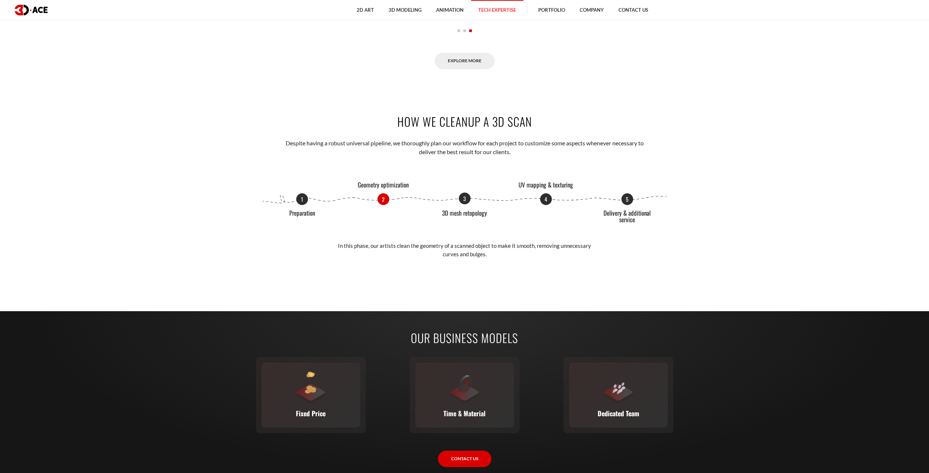 This screenshot has width=929, height=473. Describe the element at coordinates (546, 185) in the screenshot. I see `p: UV mapping & texturing` at that location.